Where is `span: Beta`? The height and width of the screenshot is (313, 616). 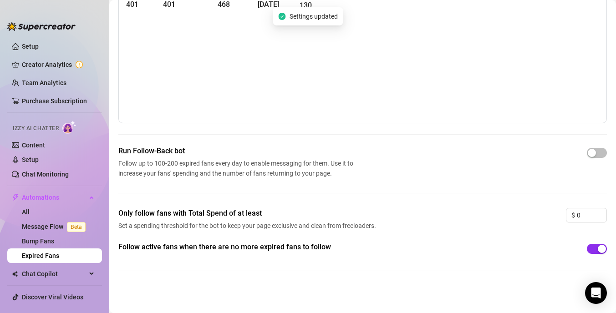
span: Beta is located at coordinates (76, 227).